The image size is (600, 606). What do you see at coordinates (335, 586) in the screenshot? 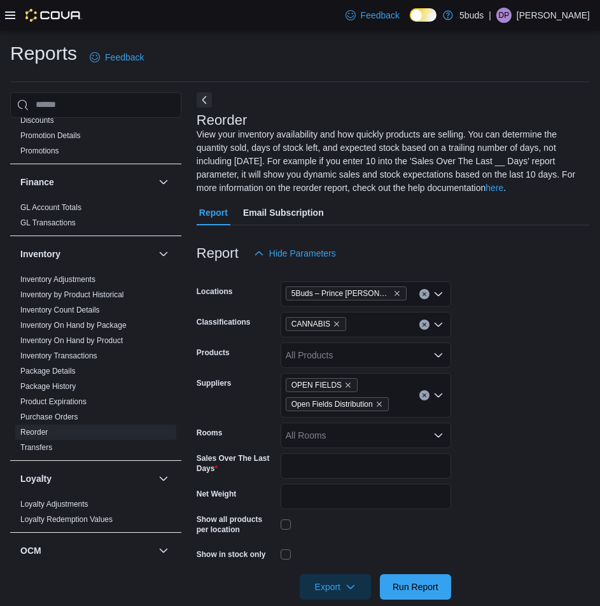
I see `button: Export` at bounding box center [335, 586].